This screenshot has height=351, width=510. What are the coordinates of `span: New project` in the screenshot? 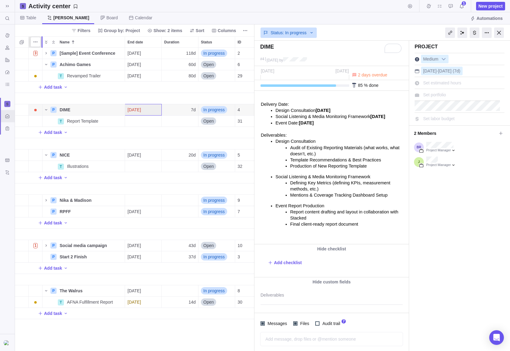 It's located at (491, 6).